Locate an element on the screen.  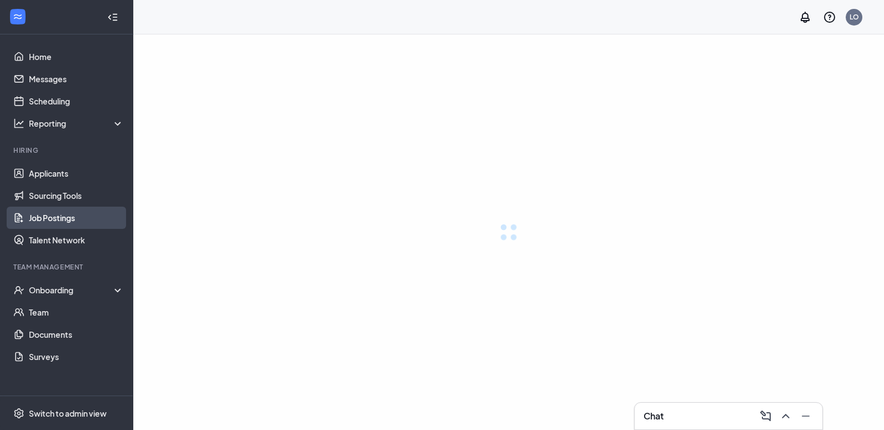
button: Minimize is located at coordinates (805, 416).